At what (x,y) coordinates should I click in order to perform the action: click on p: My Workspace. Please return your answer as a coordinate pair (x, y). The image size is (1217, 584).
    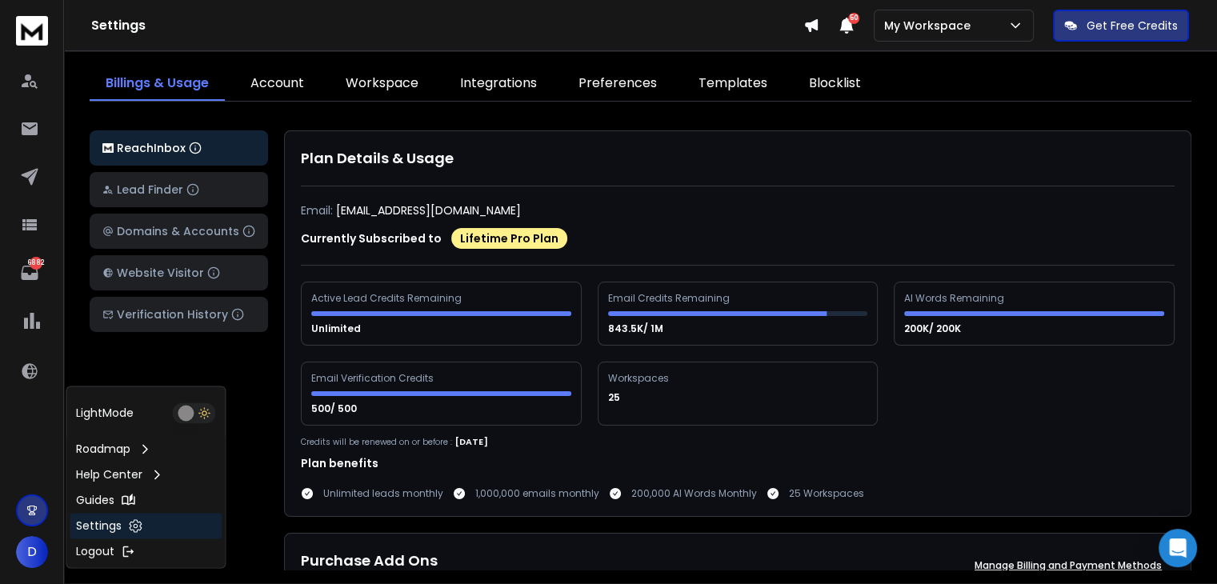
    Looking at the image, I should click on (930, 26).